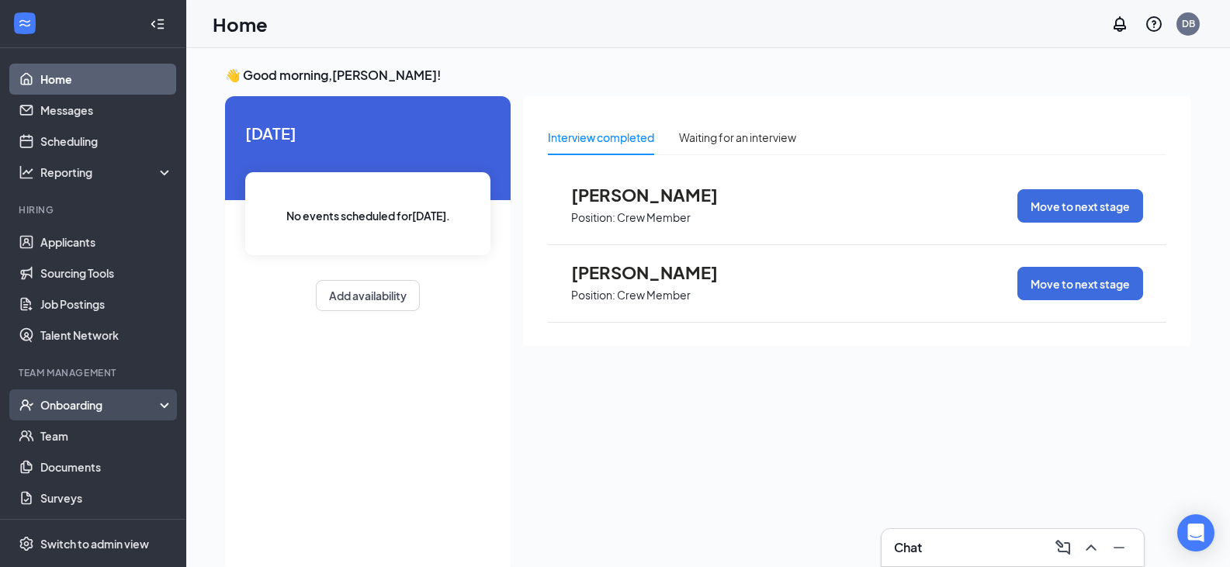 The width and height of the screenshot is (1230, 567). I want to click on div: DB, so click(1188, 23).